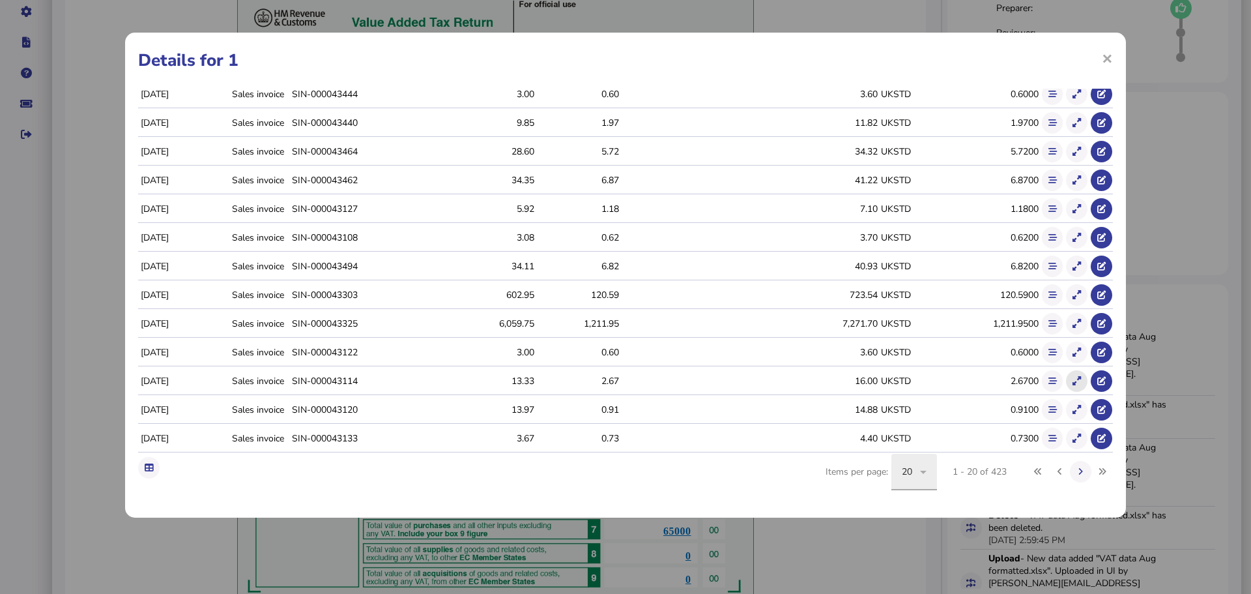 Image resolution: width=1251 pixels, height=594 pixels. What do you see at coordinates (987, 323) in the screenshot?
I see `div: 1,211.9500` at bounding box center [987, 323].